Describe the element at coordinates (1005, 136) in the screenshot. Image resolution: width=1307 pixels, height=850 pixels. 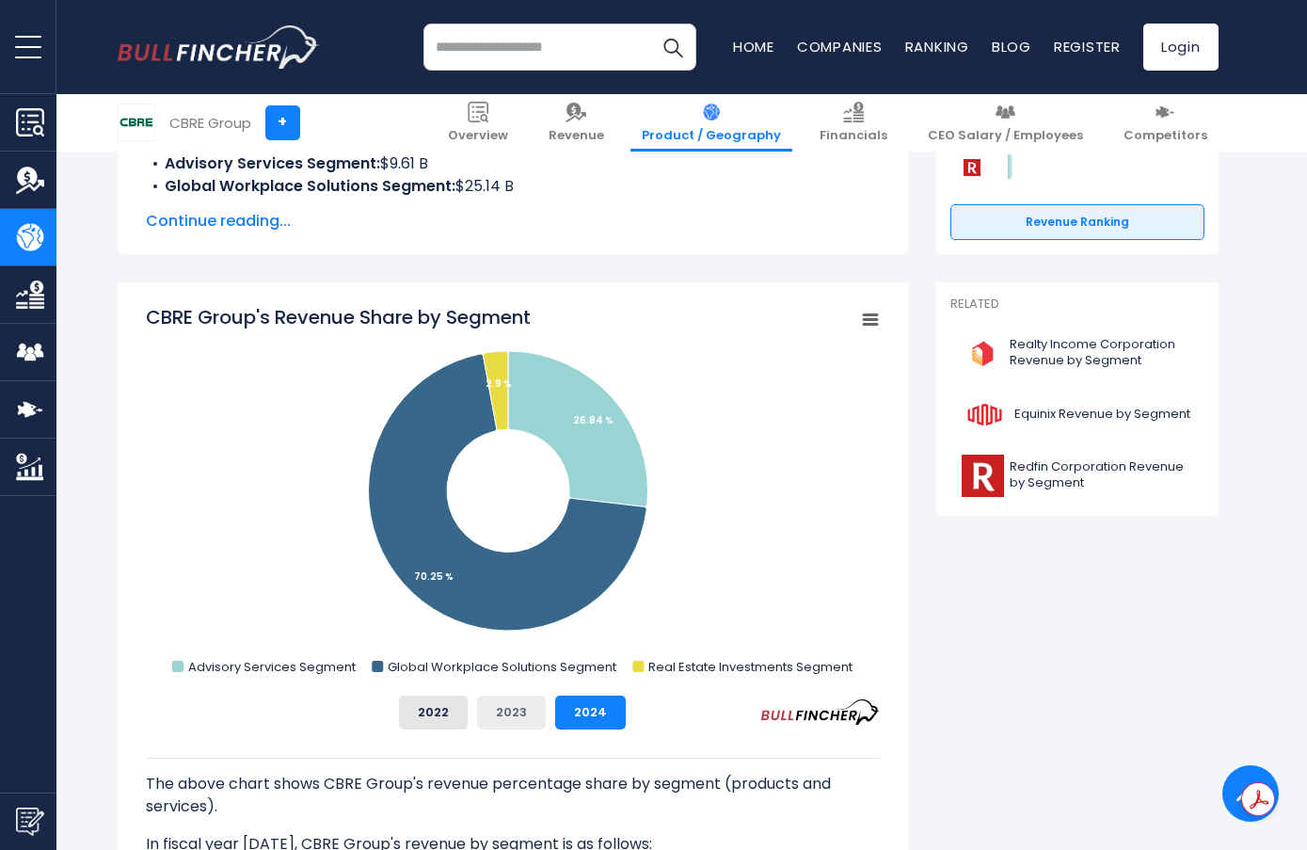
I see `span: CEO Salary / Employees` at that location.